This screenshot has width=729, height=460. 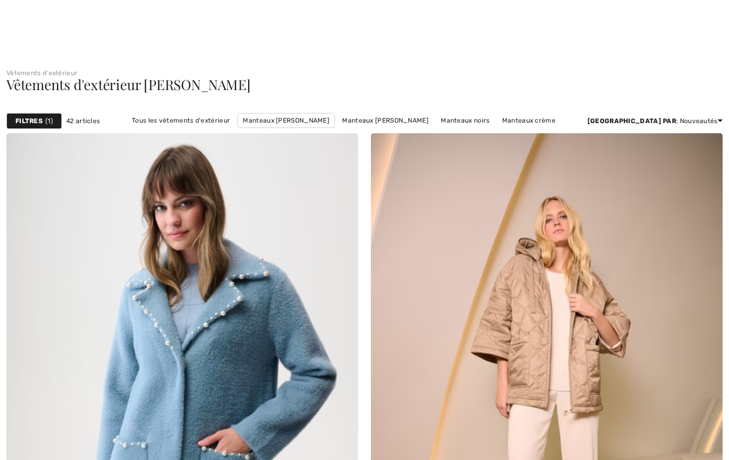 I want to click on a: Manteaux bleu marine, so click(x=273, y=135).